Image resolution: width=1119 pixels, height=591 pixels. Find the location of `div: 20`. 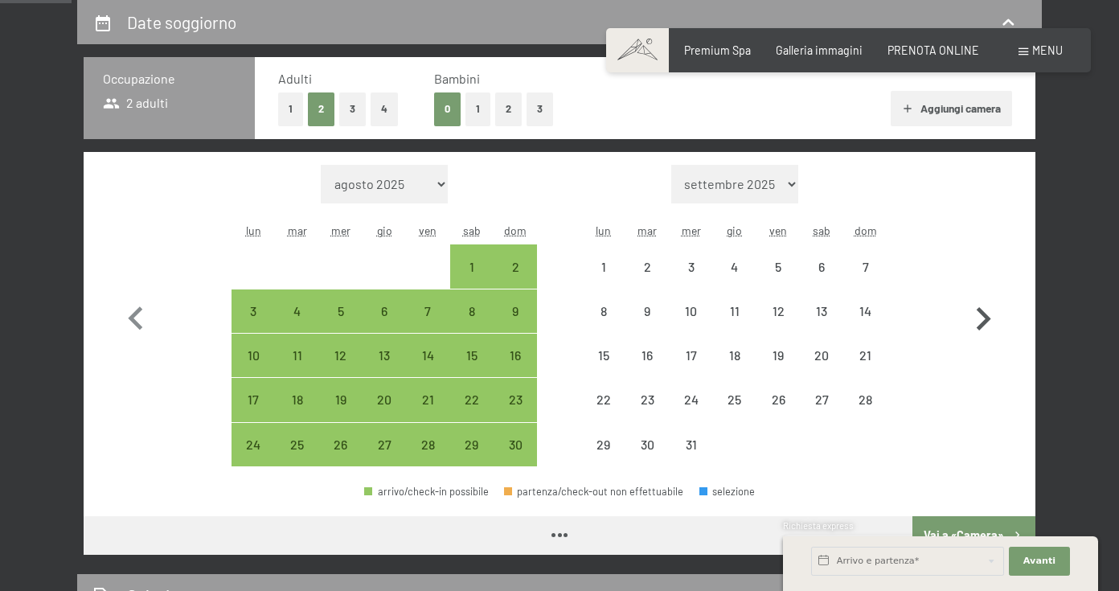

div: 20 is located at coordinates (822, 369).